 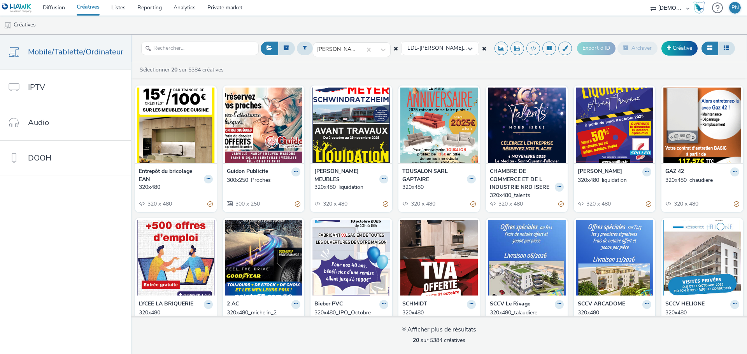 I want to click on input: Rechercher..., so click(x=200, y=48).